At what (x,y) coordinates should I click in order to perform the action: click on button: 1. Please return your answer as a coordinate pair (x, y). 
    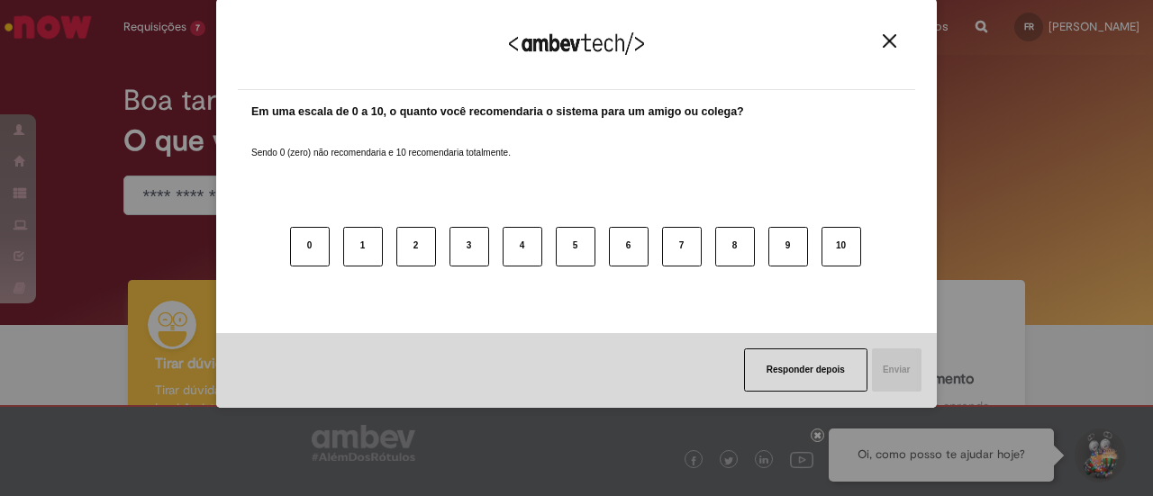
    Looking at the image, I should click on (363, 247).